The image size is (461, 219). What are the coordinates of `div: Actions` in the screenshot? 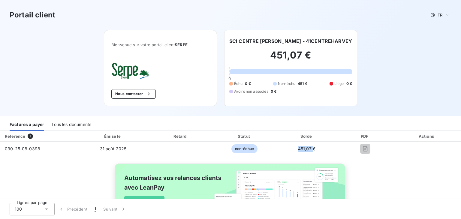 It's located at (427, 136).